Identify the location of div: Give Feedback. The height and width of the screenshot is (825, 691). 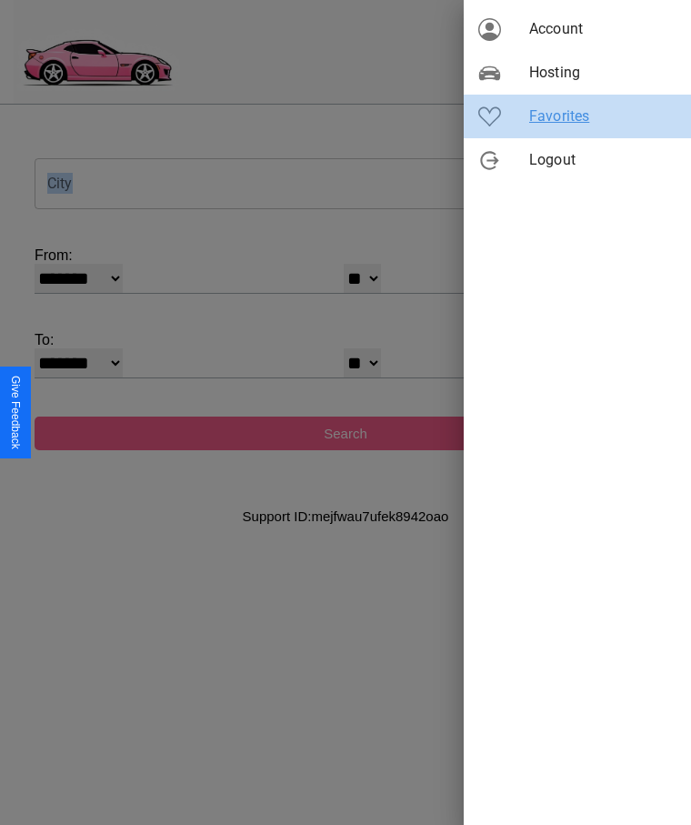
(15, 412).